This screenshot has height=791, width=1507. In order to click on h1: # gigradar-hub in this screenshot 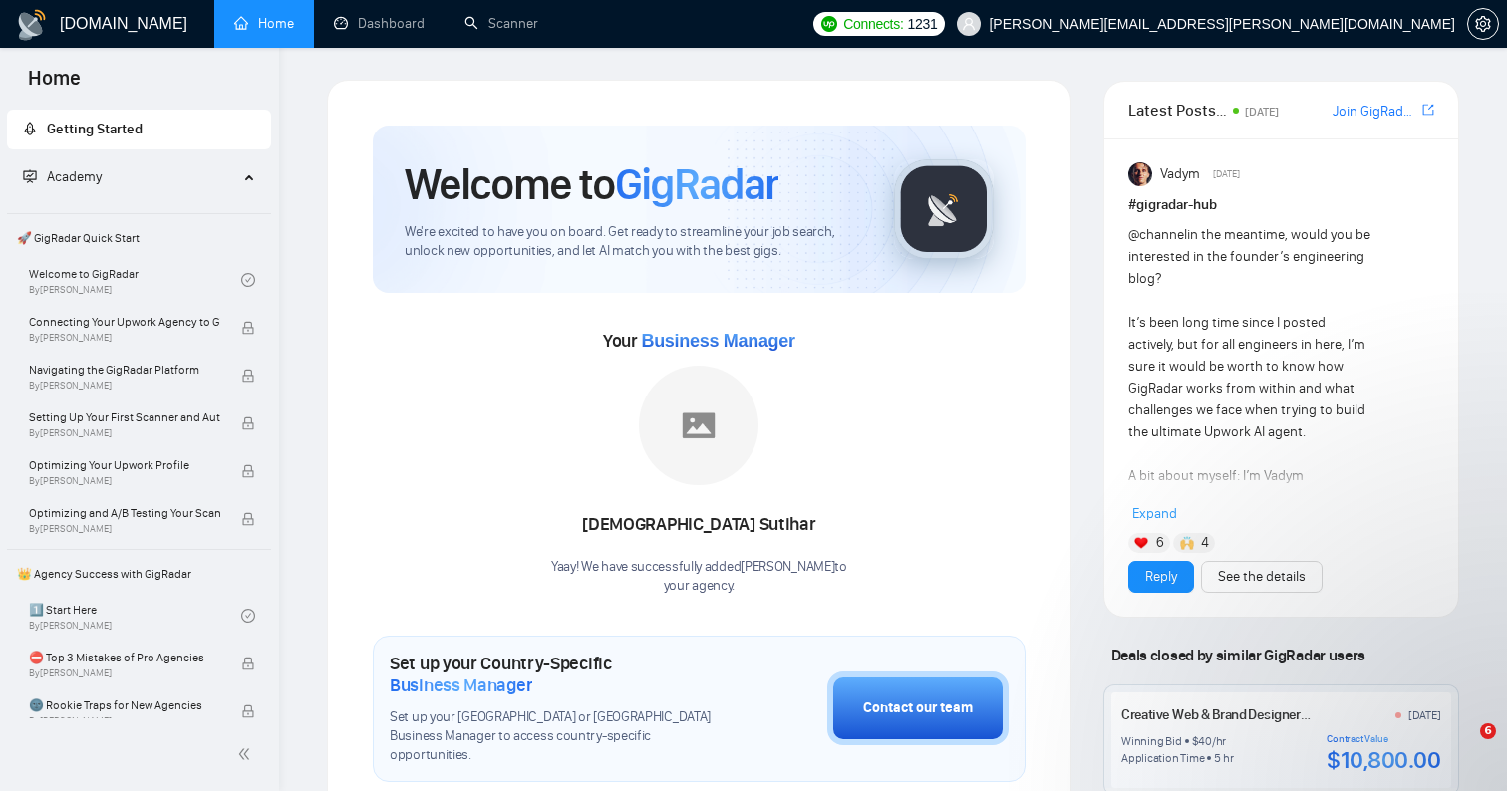, I will do `click(1281, 205)`.